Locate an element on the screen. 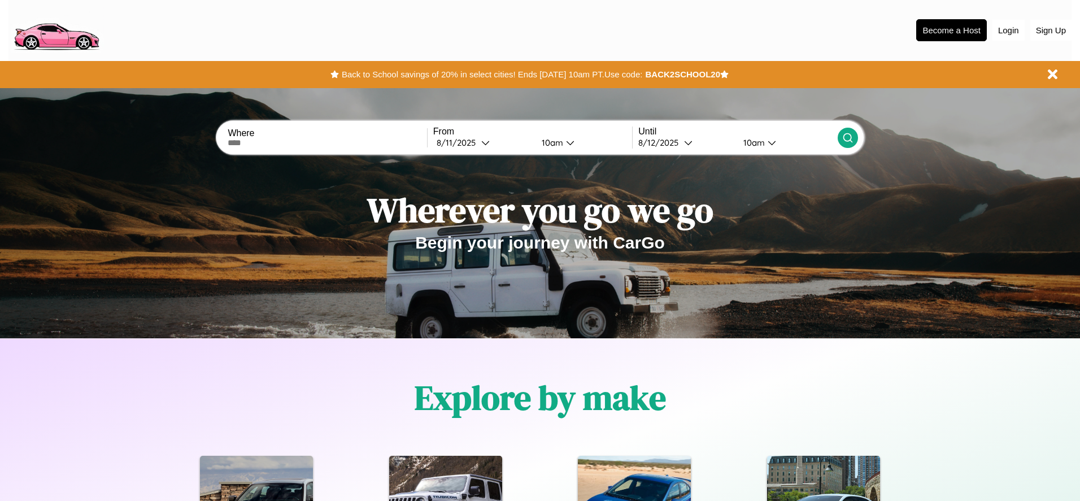  button: Sign Up is located at coordinates (1050, 30).